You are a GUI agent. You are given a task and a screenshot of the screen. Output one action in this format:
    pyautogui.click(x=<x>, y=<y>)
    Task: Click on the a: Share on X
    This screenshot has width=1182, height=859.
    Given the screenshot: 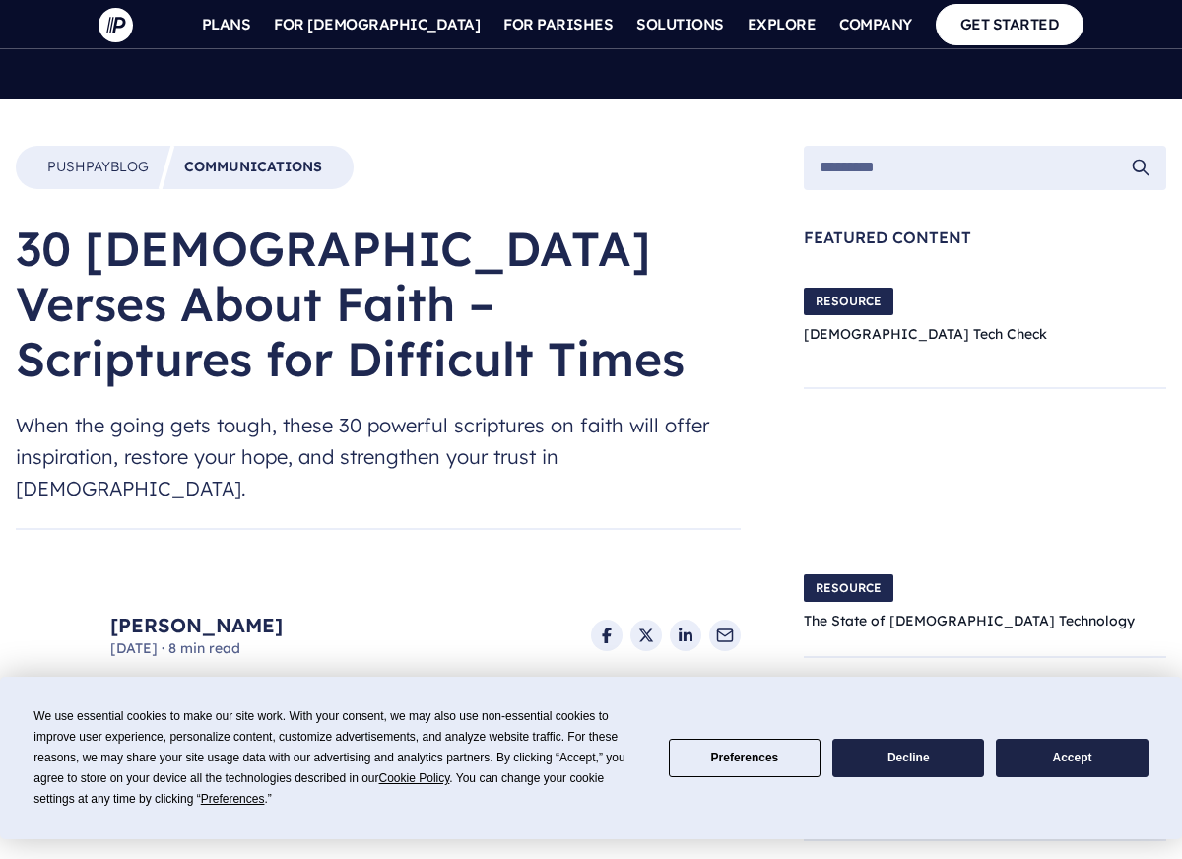 What is the action you would take?
    pyautogui.click(x=646, y=636)
    